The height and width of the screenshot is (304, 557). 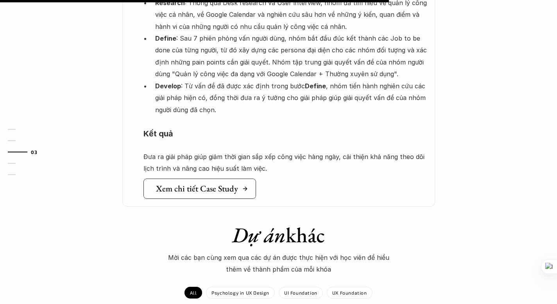 I want to click on p: Mời các bạn cùng xem qua các dự án được thực hiện với học viên để hiểu thêm về thành phẩm của mỗi..., so click(x=279, y=264).